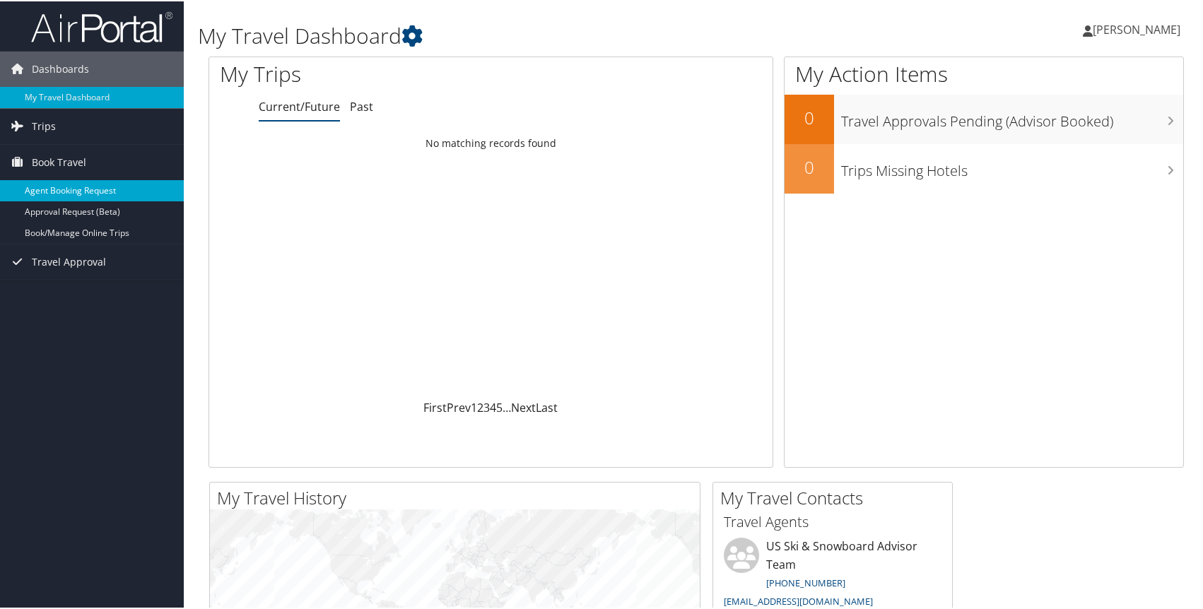  Describe the element at coordinates (523, 406) in the screenshot. I see `a: Next` at that location.